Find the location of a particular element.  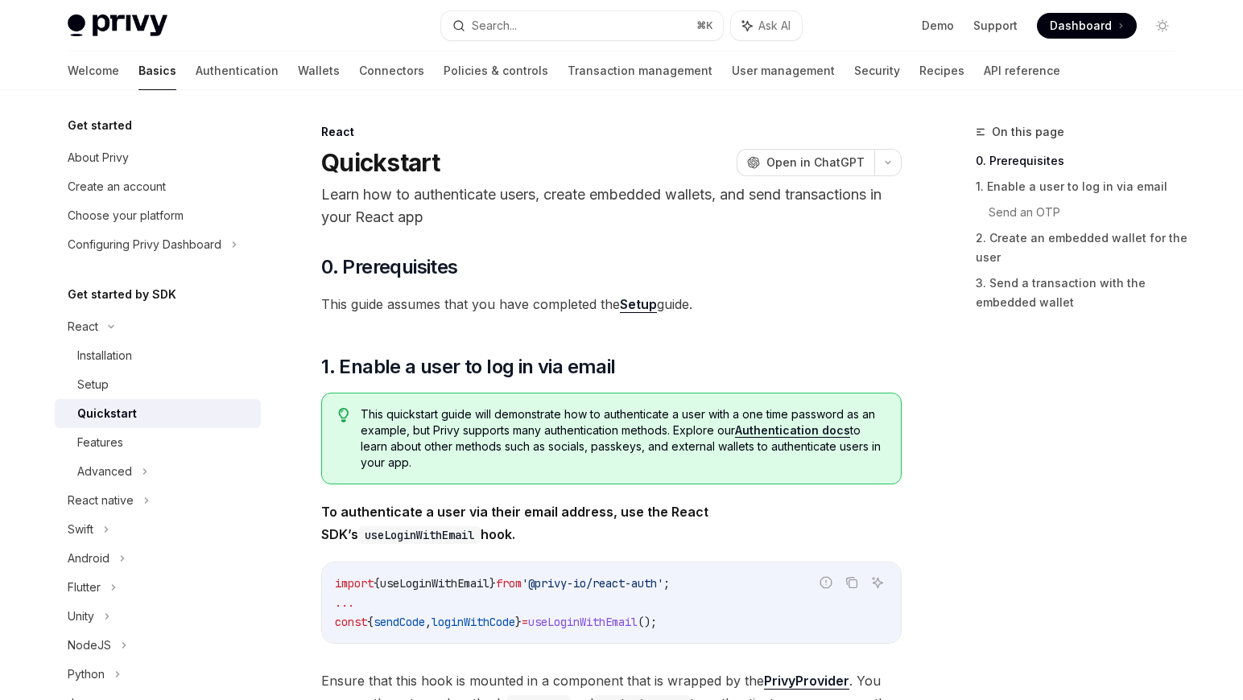

div: Choose your platform is located at coordinates (126, 216).